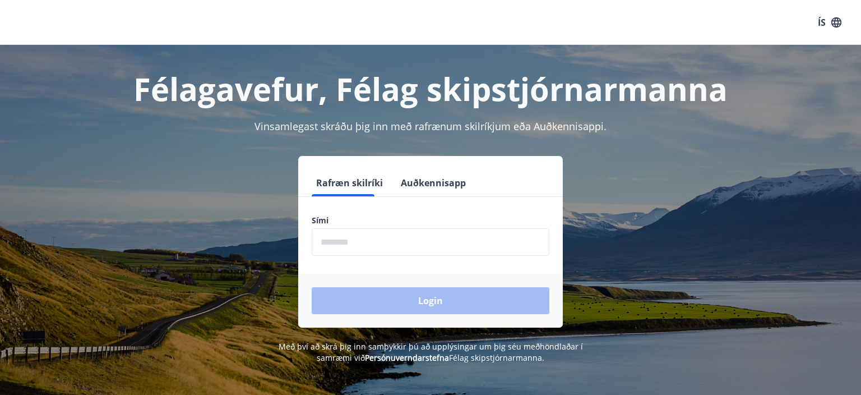 The width and height of the screenshot is (861, 395). What do you see at coordinates (407, 357) in the screenshot?
I see `a: Persónuverndarstefna` at bounding box center [407, 357].